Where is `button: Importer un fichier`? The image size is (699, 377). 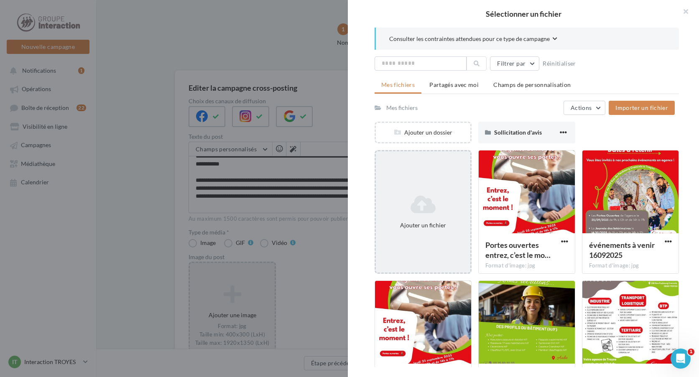
button: Importer un fichier is located at coordinates (642, 108).